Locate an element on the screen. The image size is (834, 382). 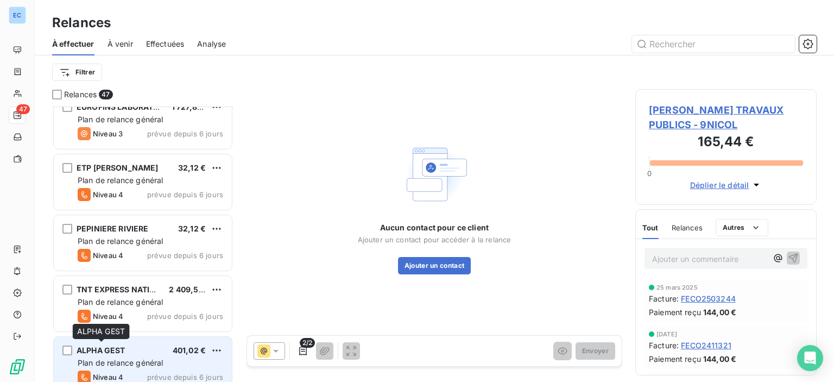
h3: Relances is located at coordinates (81, 23).